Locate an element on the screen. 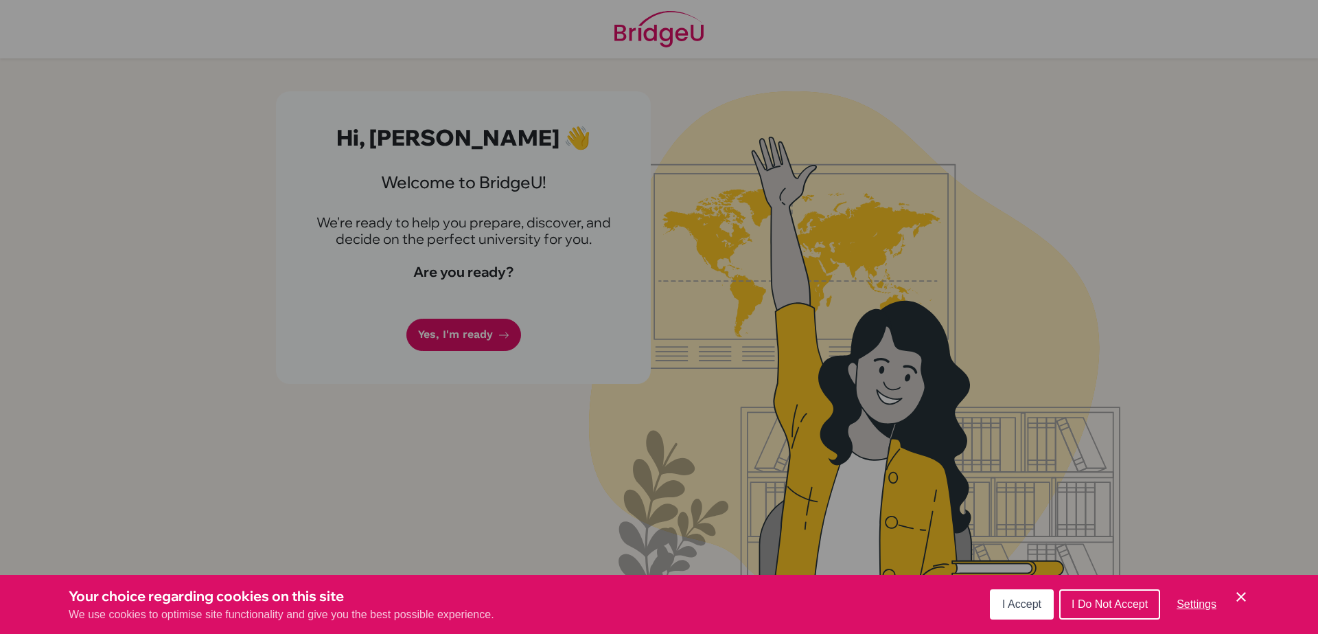 The image size is (1318, 634). span: I Accept is located at coordinates (1022, 604).